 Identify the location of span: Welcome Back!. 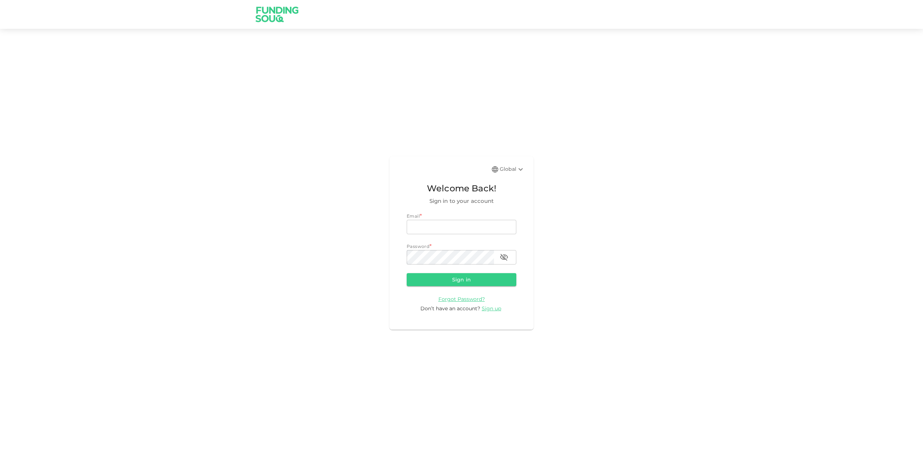
(462, 189).